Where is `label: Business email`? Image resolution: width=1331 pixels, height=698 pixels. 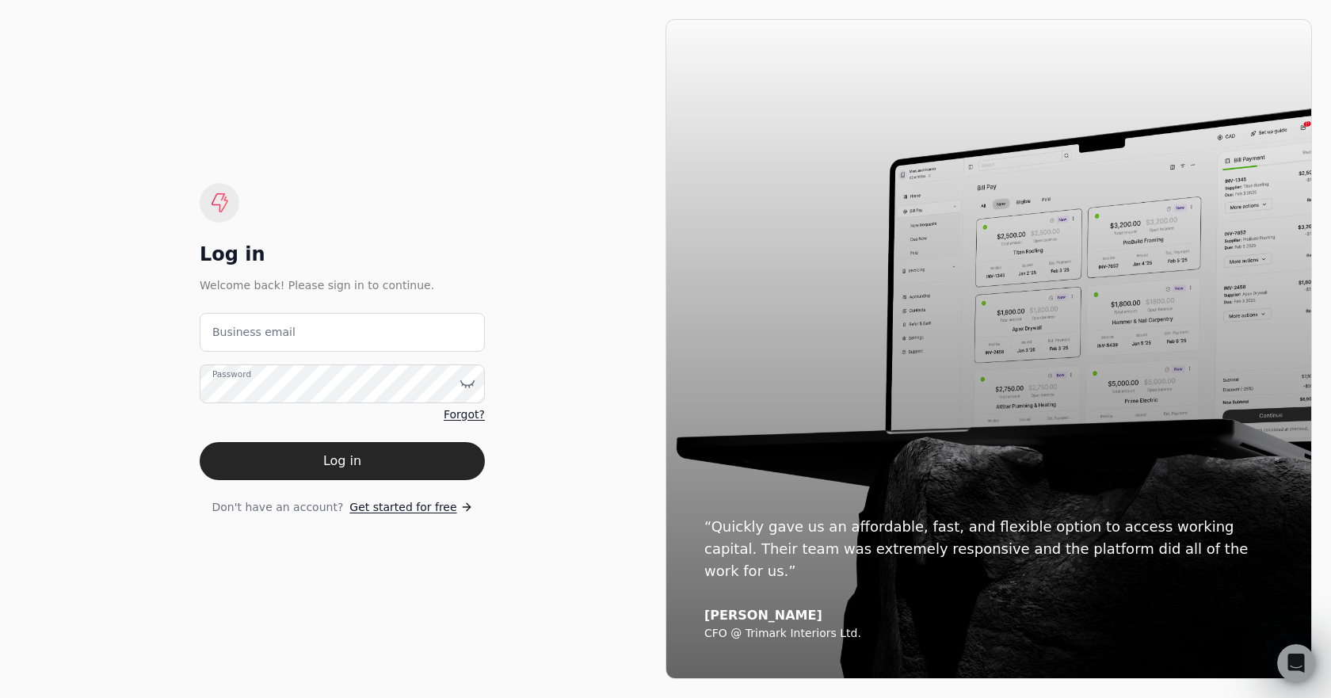 label: Business email is located at coordinates (254, 332).